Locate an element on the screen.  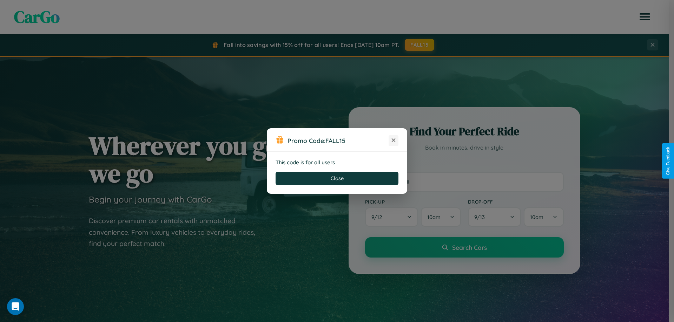
div: Open Intercom Messenger is located at coordinates (15, 307).